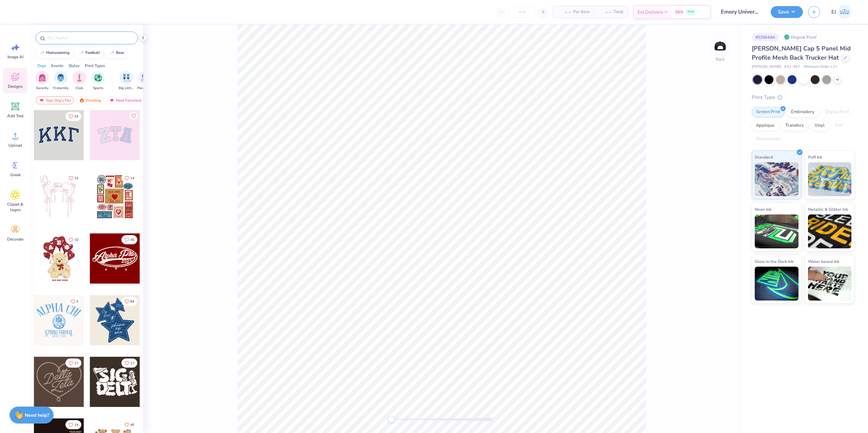 This screenshot has width=868, height=433. I want to click on div: Original Proof, so click(801, 37).